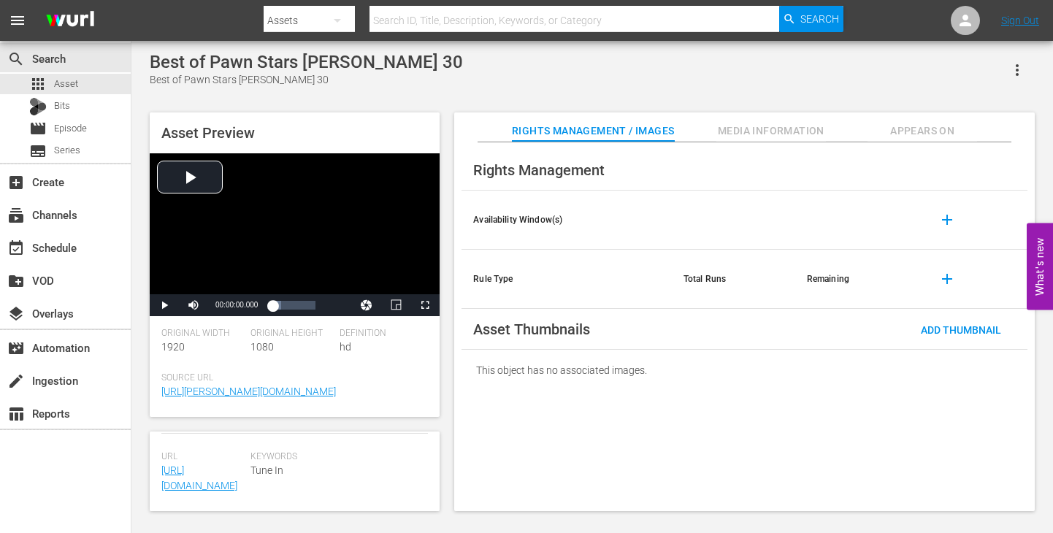 The width and height of the screenshot is (1053, 533). What do you see at coordinates (16, 414) in the screenshot?
I see `span: Reports` at bounding box center [16, 414].